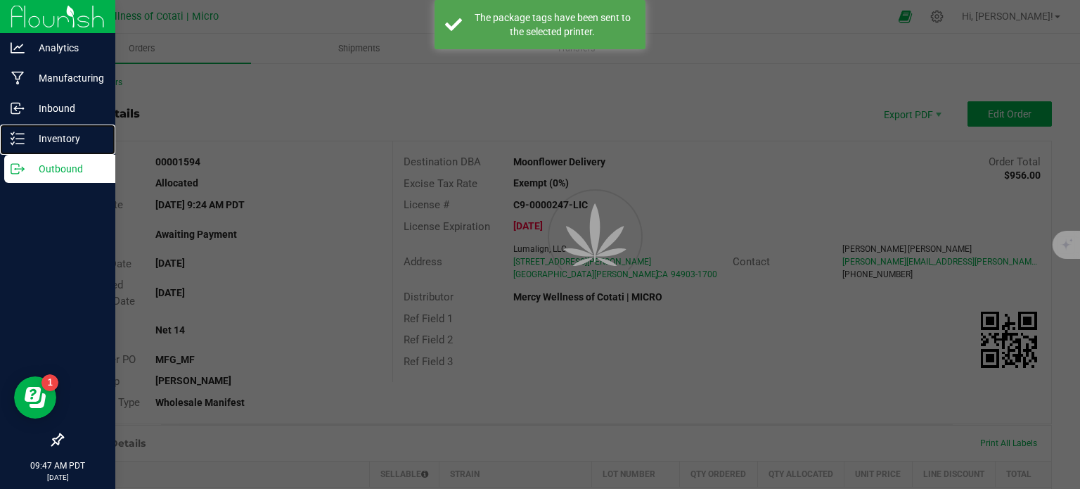 Image resolution: width=1080 pixels, height=489 pixels. I want to click on span: 1, so click(8, 8).